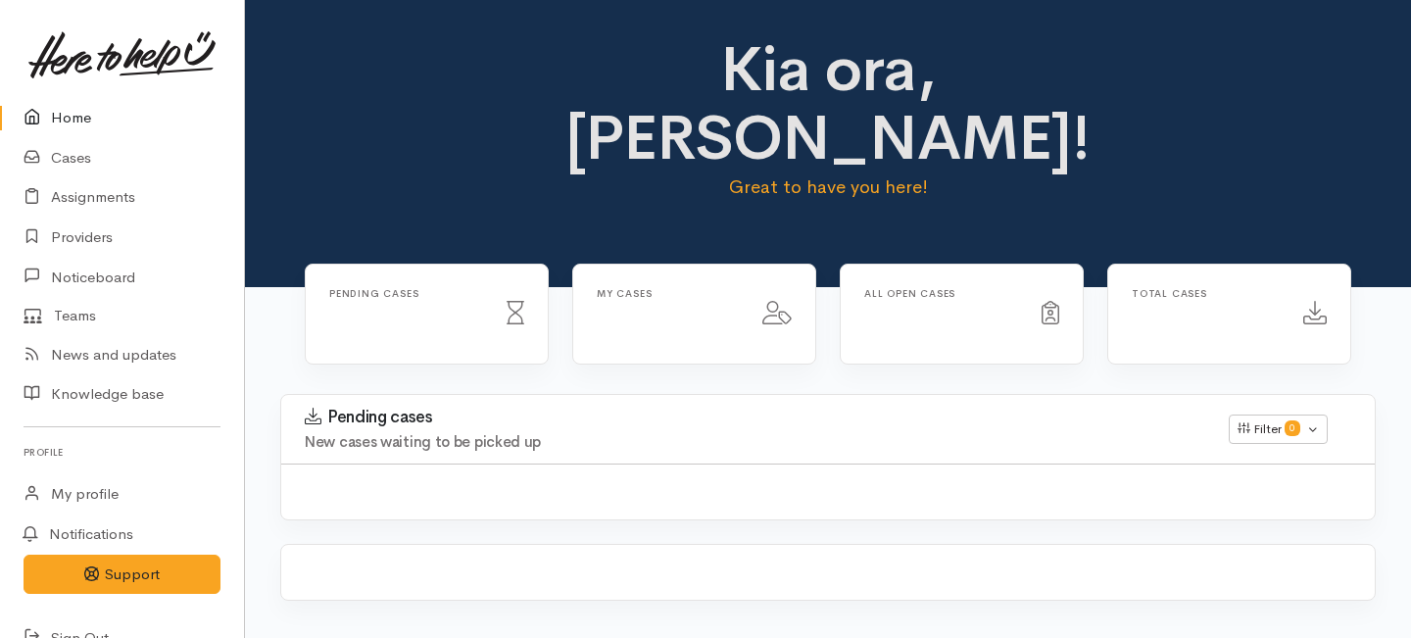 The image size is (1411, 638). I want to click on button: Filter0, so click(1277, 429).